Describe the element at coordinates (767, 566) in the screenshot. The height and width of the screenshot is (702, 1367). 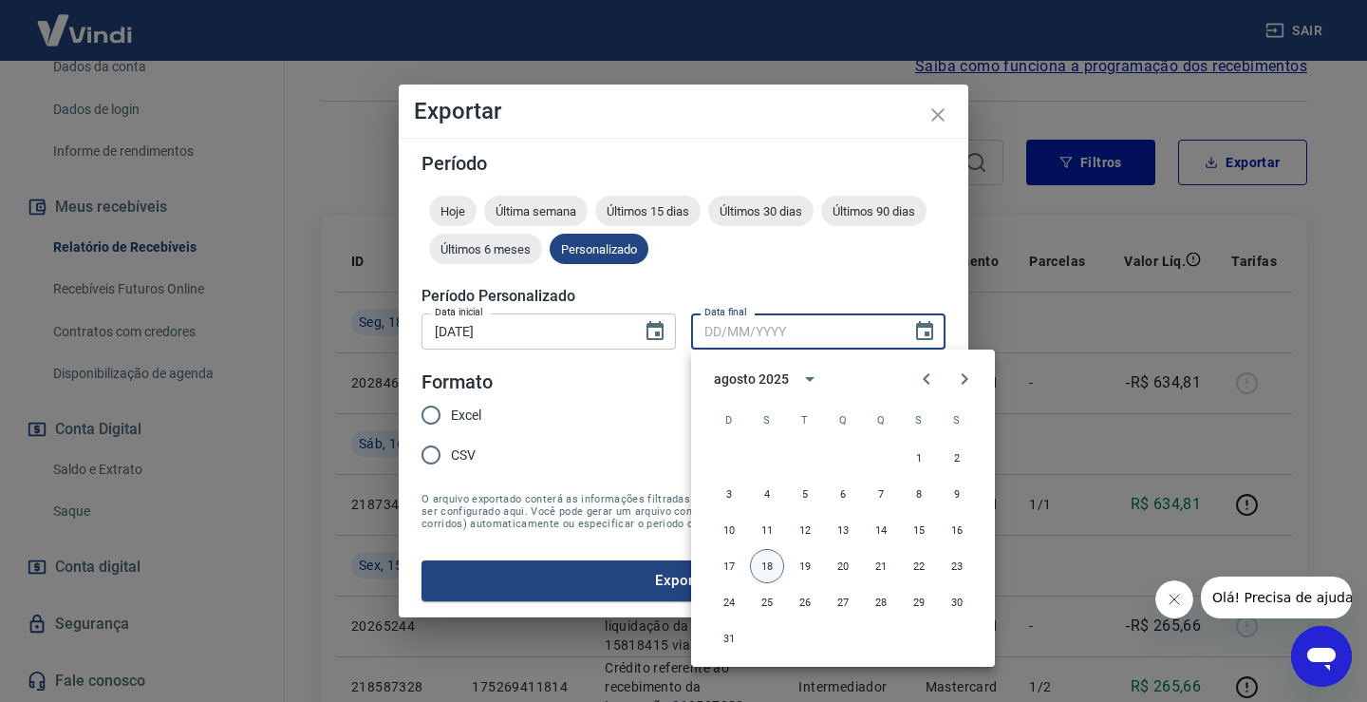
I see `button: 18` at that location.